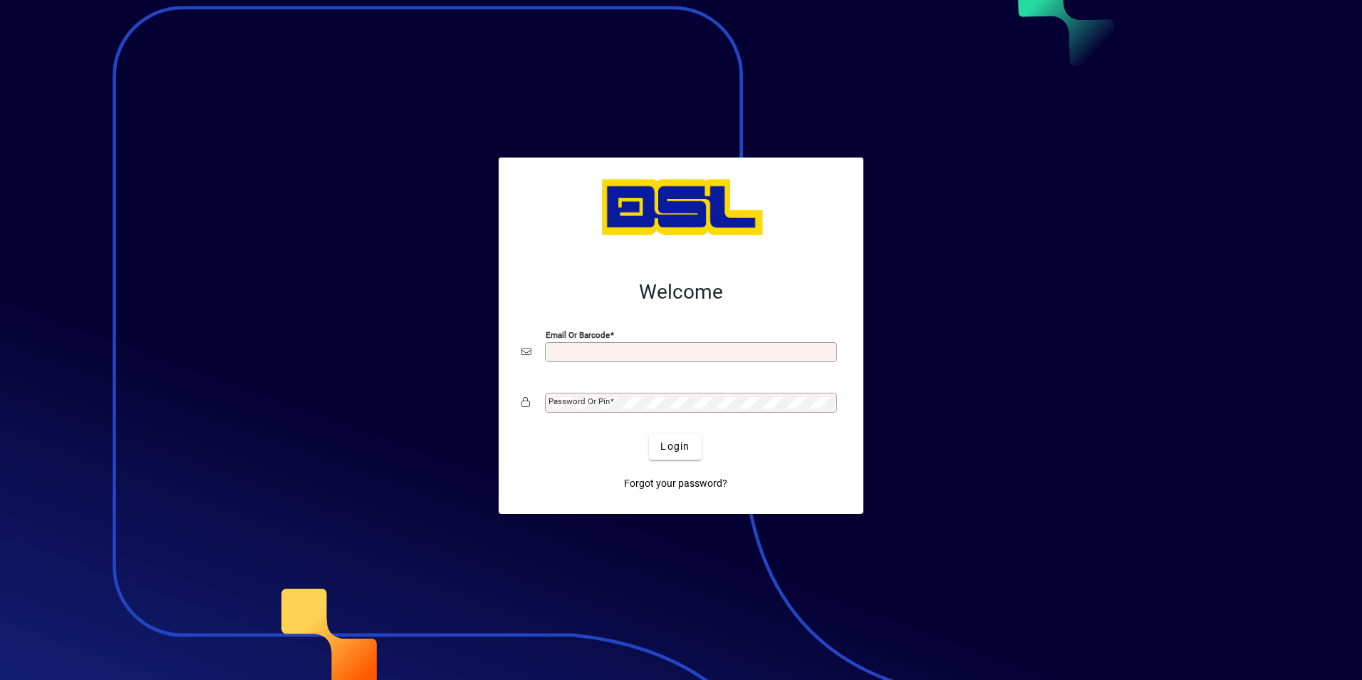  What do you see at coordinates (675, 484) in the screenshot?
I see `a: Forgot your password?` at bounding box center [675, 484].